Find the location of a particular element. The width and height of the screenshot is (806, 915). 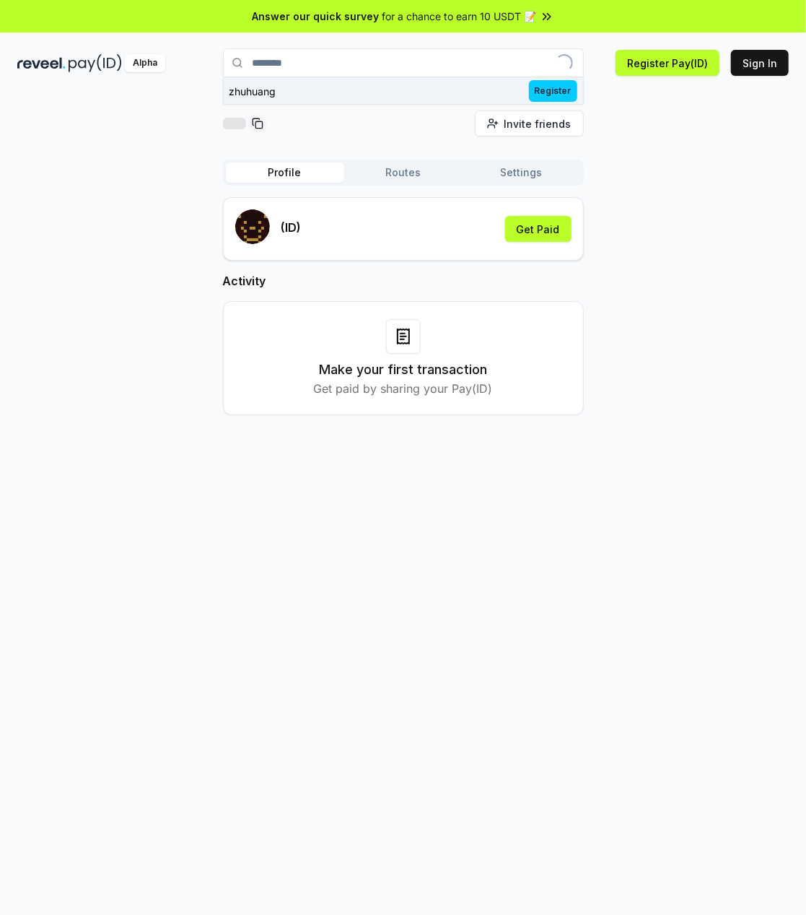

button: Routes is located at coordinates (403, 173).